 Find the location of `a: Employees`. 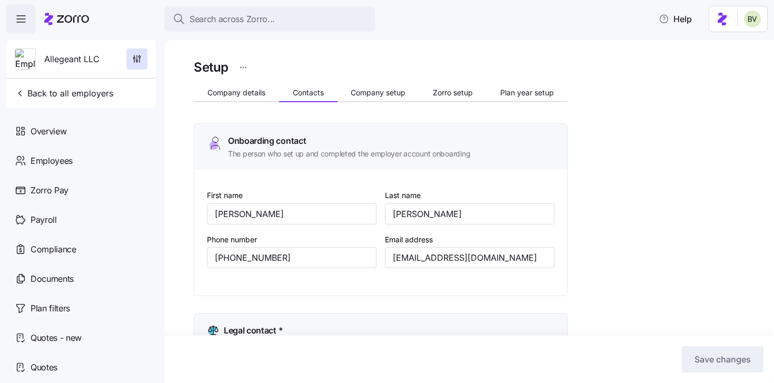

a: Employees is located at coordinates (81, 161).